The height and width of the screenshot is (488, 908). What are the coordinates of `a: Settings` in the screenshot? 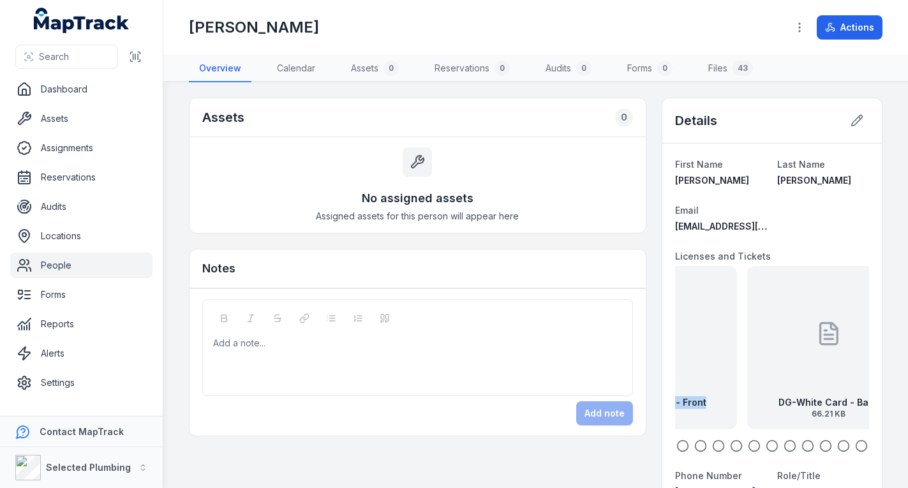 It's located at (81, 383).